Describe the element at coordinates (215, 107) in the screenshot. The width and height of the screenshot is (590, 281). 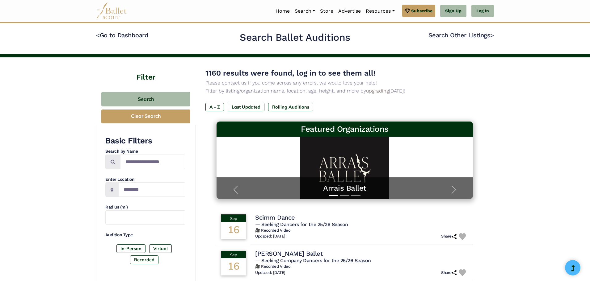
I see `label: A - Z` at that location.